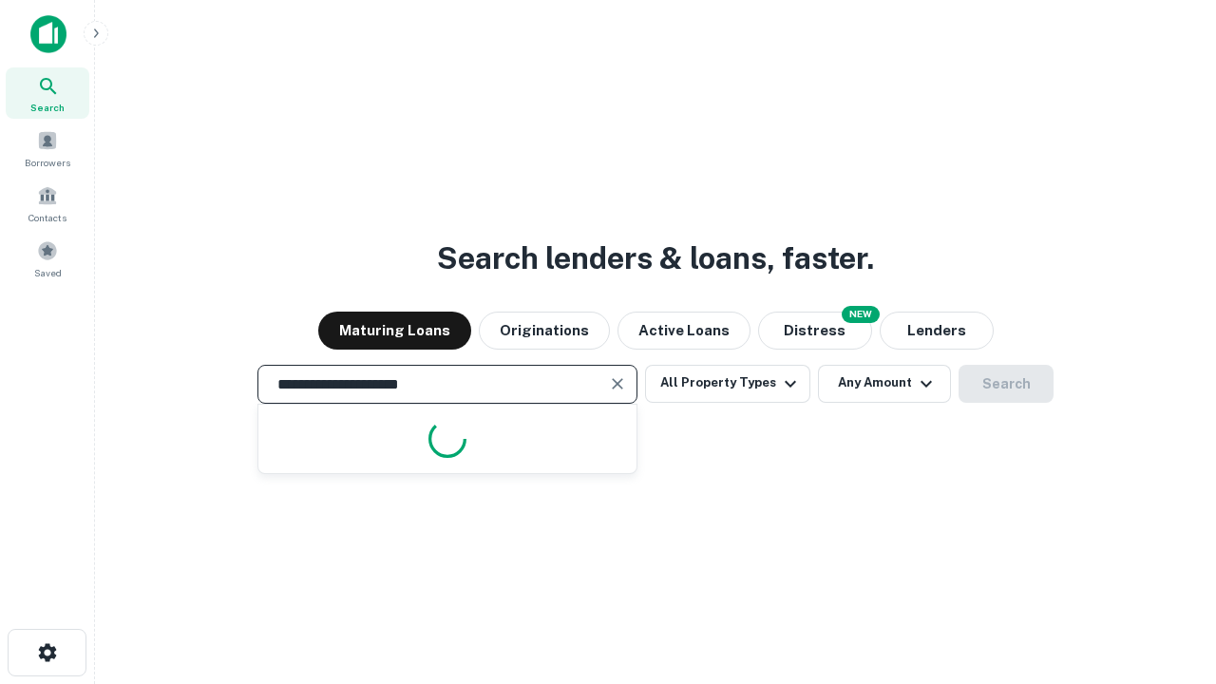 This screenshot has height=684, width=1216. Describe the element at coordinates (47, 148) in the screenshot. I see `a: Borrowers` at that location.